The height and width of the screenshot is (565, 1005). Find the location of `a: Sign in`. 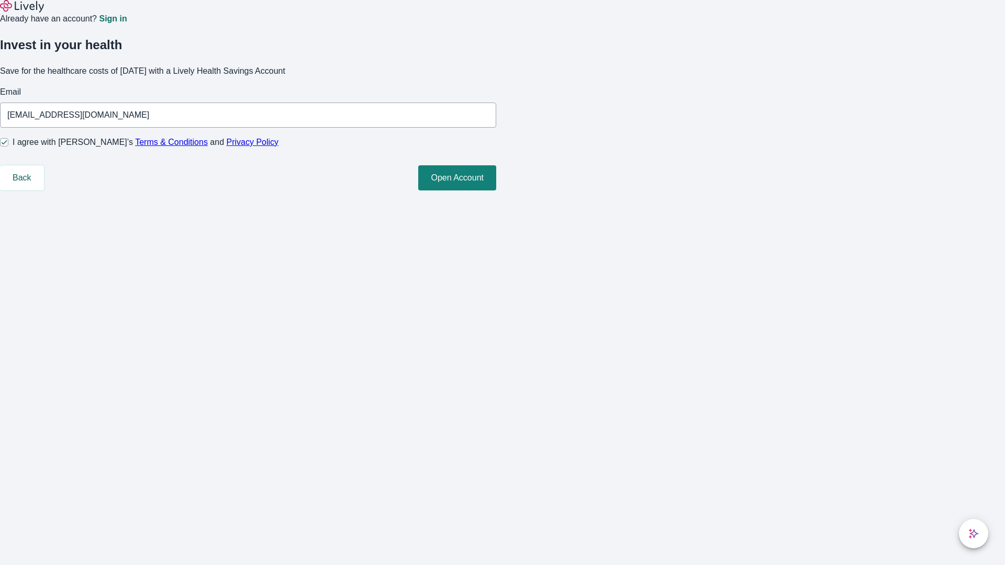

a: Sign in is located at coordinates (113, 19).